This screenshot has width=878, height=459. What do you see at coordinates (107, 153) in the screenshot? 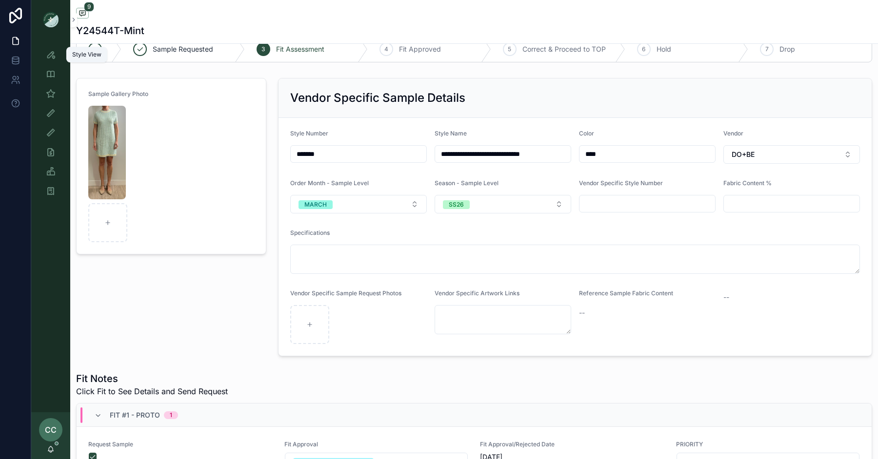
I see `img: Screenshot-2025-09-23-at-10.00.28-AM.png` at bounding box center [107, 153].